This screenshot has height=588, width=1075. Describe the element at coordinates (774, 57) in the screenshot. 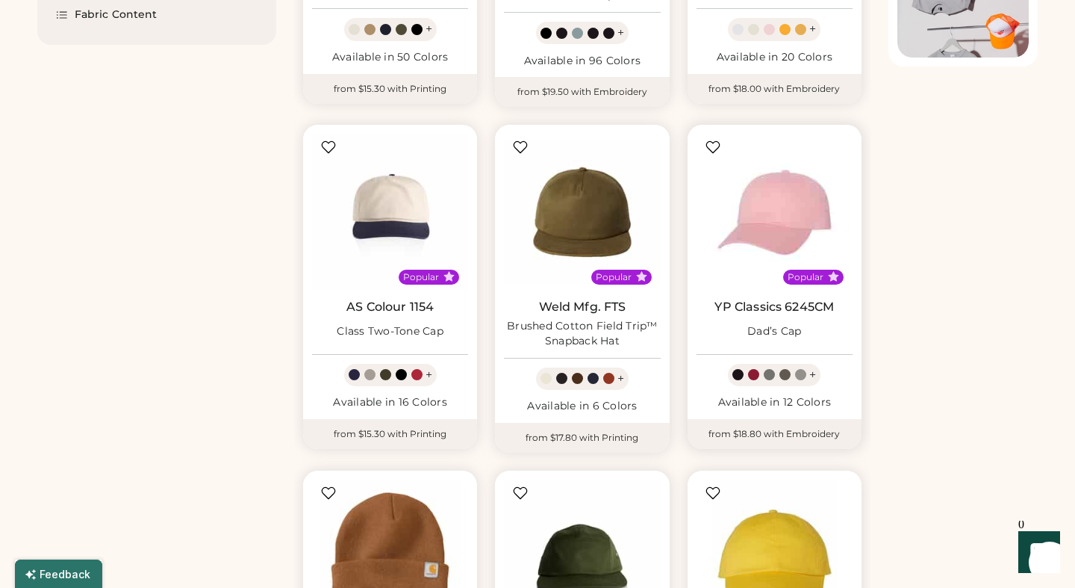

I see `div: Available in 20 Colors` at that location.